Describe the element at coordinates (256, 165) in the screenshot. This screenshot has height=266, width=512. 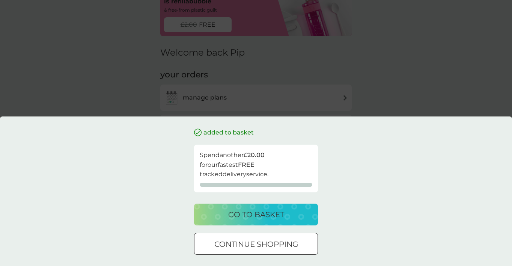
I see `p: Spend another for our fastest tracked delivery service.` at that location.